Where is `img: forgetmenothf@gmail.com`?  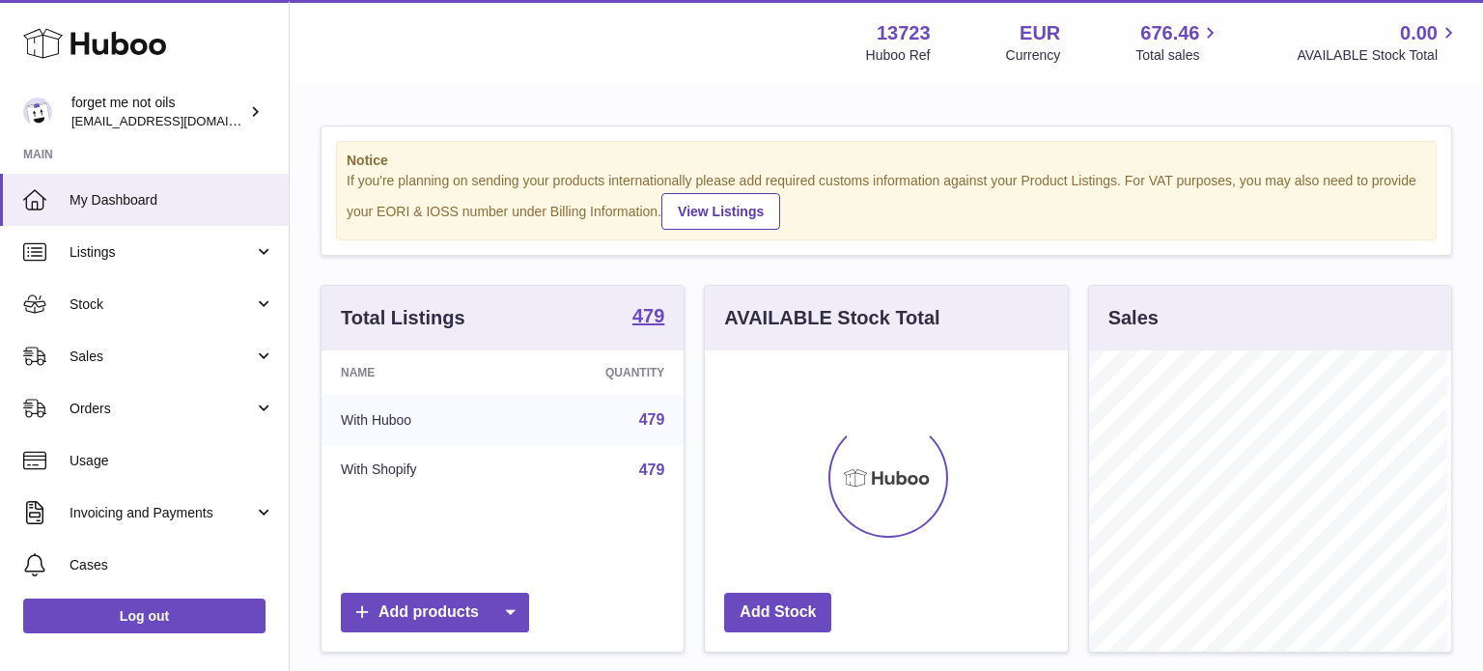 img: forgetmenothf@gmail.com is located at coordinates (38, 112).